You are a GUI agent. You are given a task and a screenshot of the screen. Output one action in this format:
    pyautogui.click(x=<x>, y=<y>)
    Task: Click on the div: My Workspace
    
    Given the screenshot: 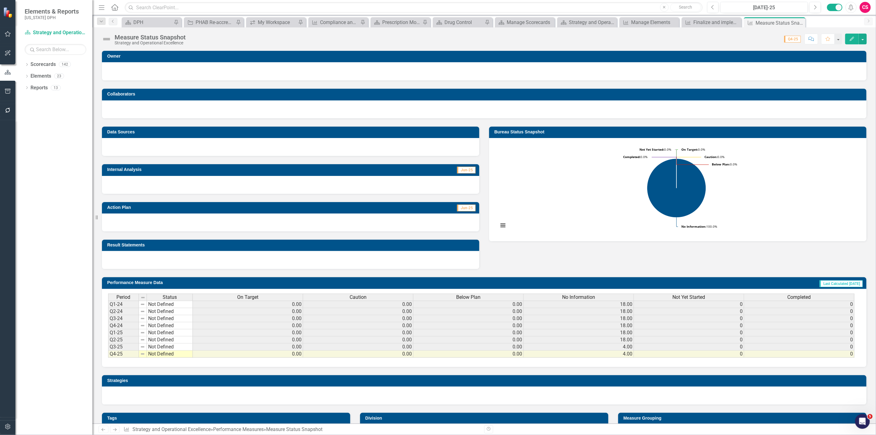 What is the action you would take?
    pyautogui.click(x=277, y=22)
    